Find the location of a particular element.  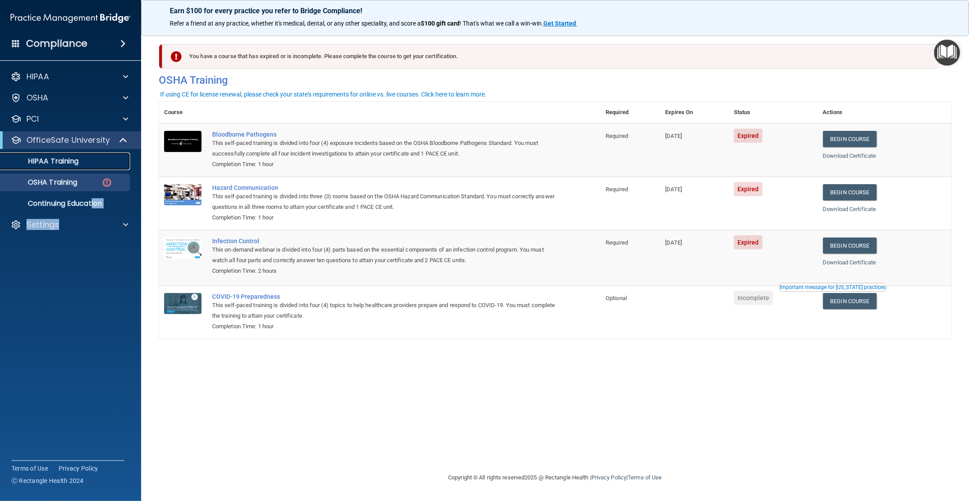

span: Incomplete is located at coordinates (753, 298).